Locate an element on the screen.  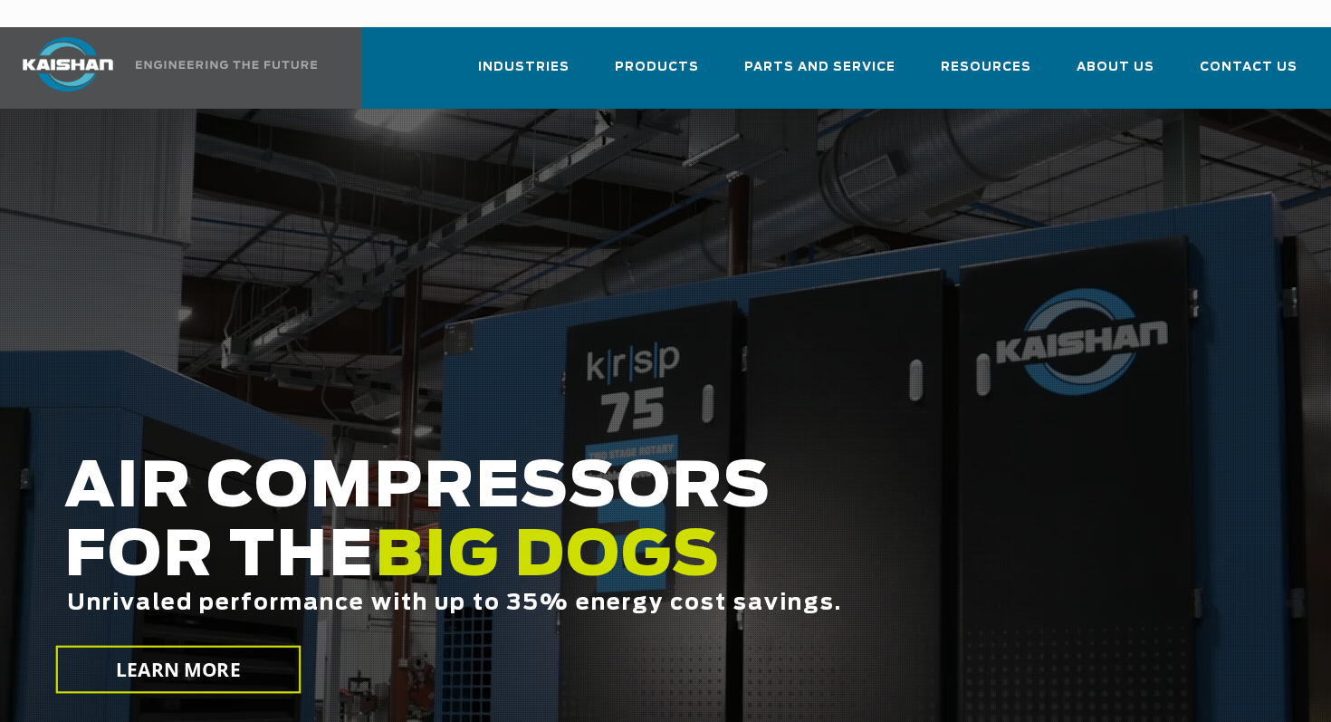
h2: AIR COMPRESSORS FOR THE is located at coordinates (563, 562).